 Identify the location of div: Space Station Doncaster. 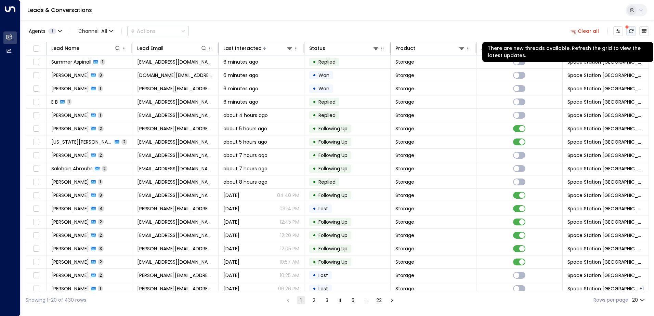
(642, 289).